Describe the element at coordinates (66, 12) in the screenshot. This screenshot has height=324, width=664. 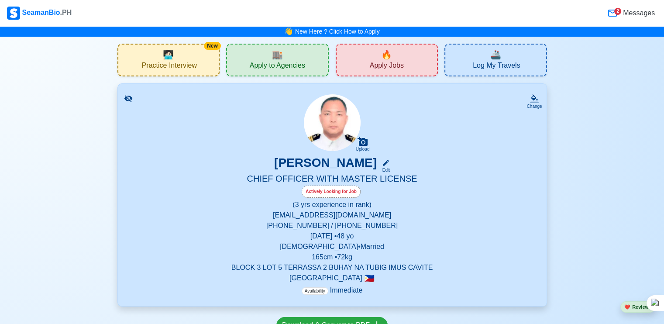
I see `span: .PH` at that location.